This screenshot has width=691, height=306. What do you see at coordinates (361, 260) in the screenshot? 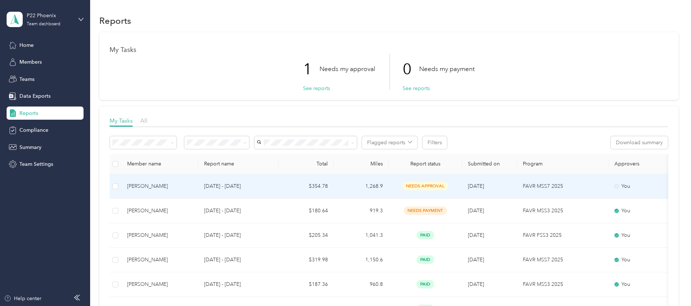
I see `td: 1,150.6` at bounding box center [361, 260].